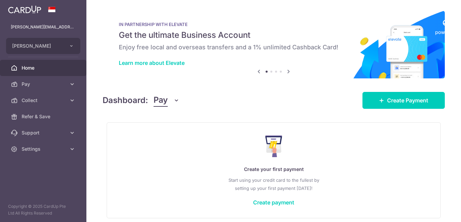  I want to click on img: CardUp, so click(25, 9).